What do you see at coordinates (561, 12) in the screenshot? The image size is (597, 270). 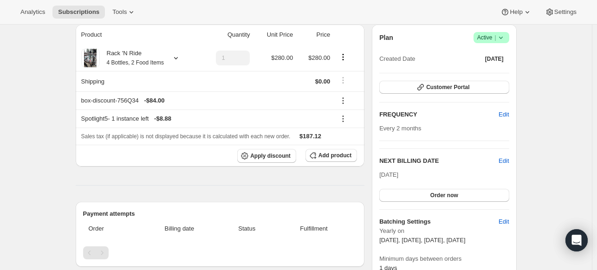 I see `button: Settings` at bounding box center [561, 12].